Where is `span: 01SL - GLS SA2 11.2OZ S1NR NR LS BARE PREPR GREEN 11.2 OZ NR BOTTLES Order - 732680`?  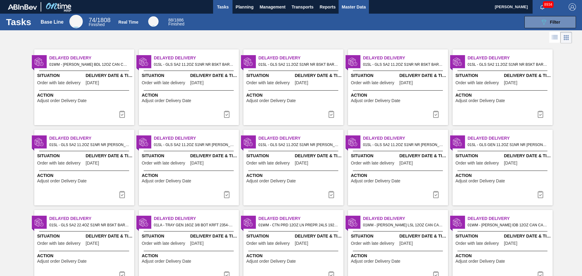 span: 01SL - GLS SA2 11.2OZ S1NR NR LS BARE PREPR GREEN 11.2 OZ NR BOTTLES Order - 732680 is located at coordinates (194, 145).